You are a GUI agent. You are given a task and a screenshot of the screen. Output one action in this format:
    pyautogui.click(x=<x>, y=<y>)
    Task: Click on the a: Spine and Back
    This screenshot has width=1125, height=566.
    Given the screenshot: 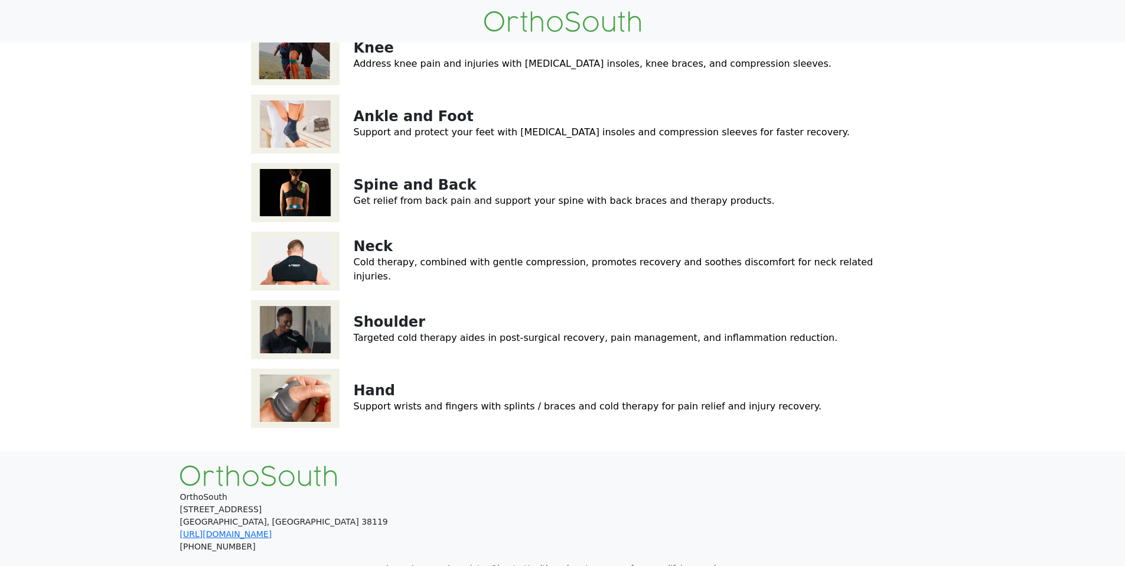 What is the action you would take?
    pyautogui.click(x=415, y=185)
    